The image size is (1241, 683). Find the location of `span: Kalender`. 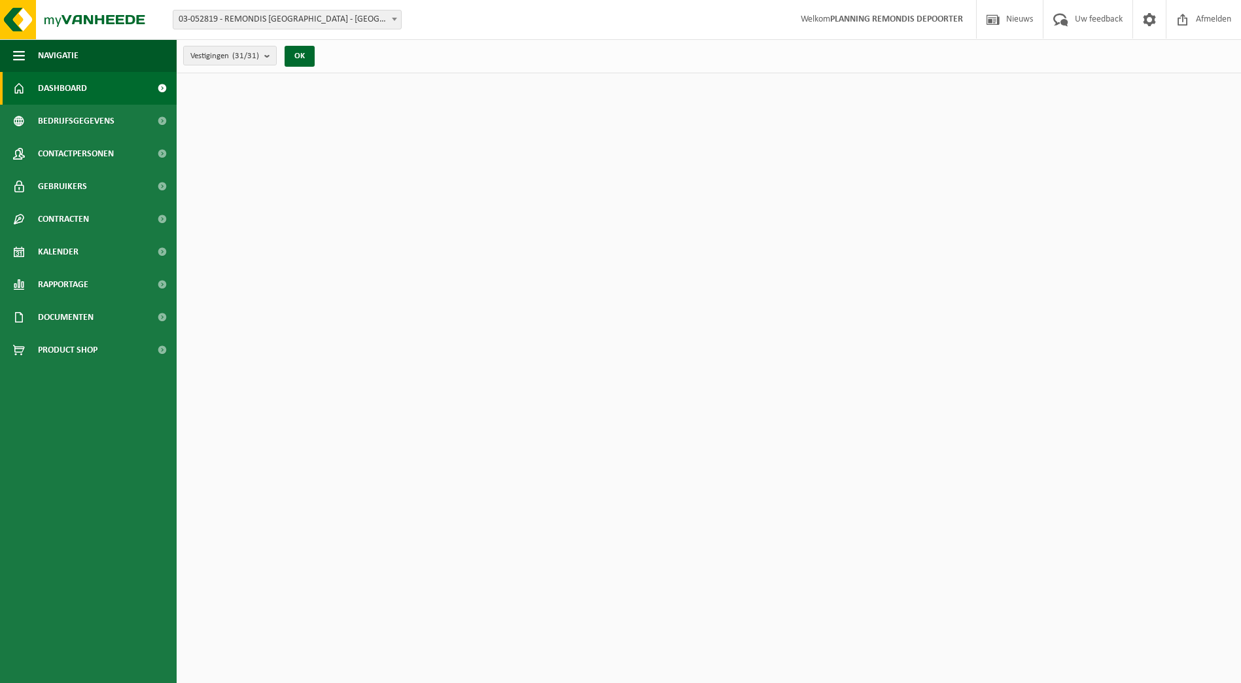

span: Kalender is located at coordinates (58, 252).